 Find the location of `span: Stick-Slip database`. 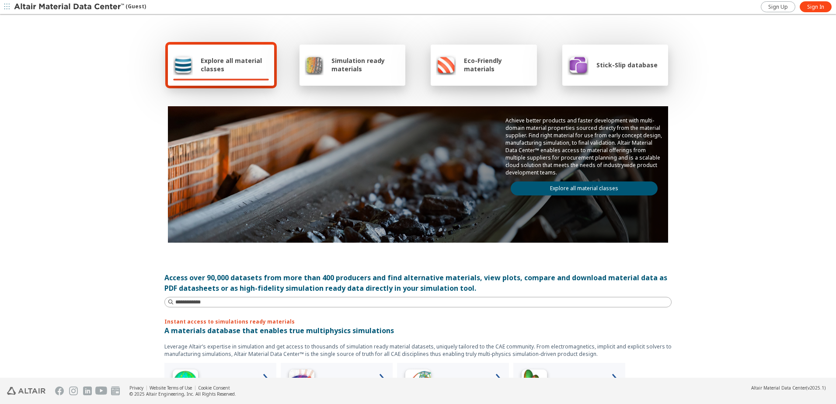

span: Stick-Slip database is located at coordinates (627, 65).